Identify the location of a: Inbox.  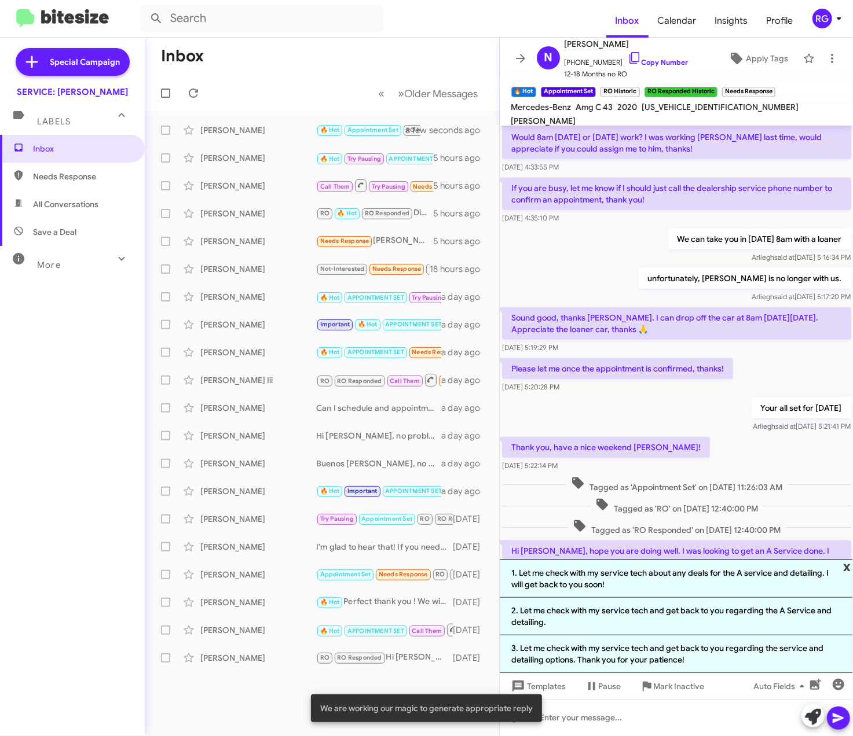
(627, 21).